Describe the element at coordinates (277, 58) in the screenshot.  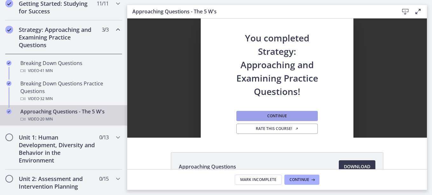
I see `h2: You completed Strategy: Approaching and Examining Practice Questions!` at that location.